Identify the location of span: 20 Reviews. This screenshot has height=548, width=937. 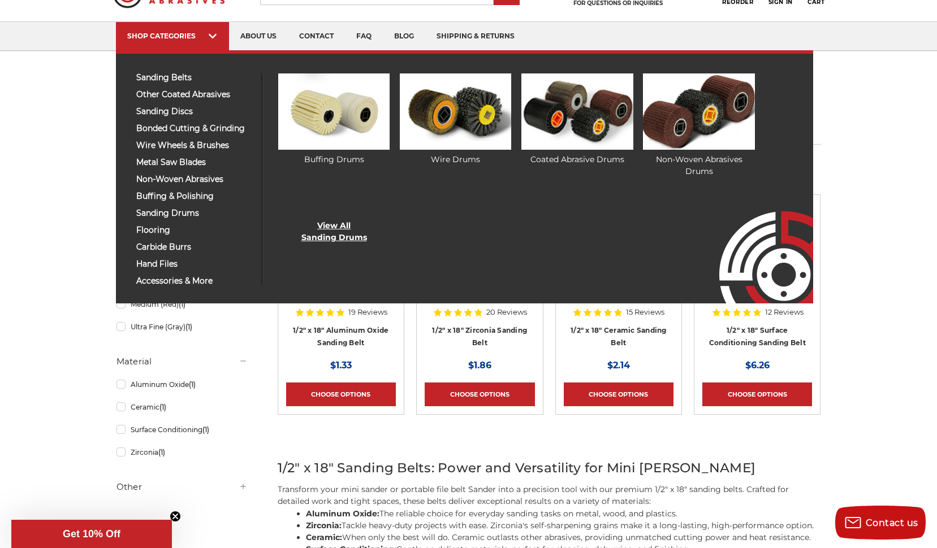
(506, 312).